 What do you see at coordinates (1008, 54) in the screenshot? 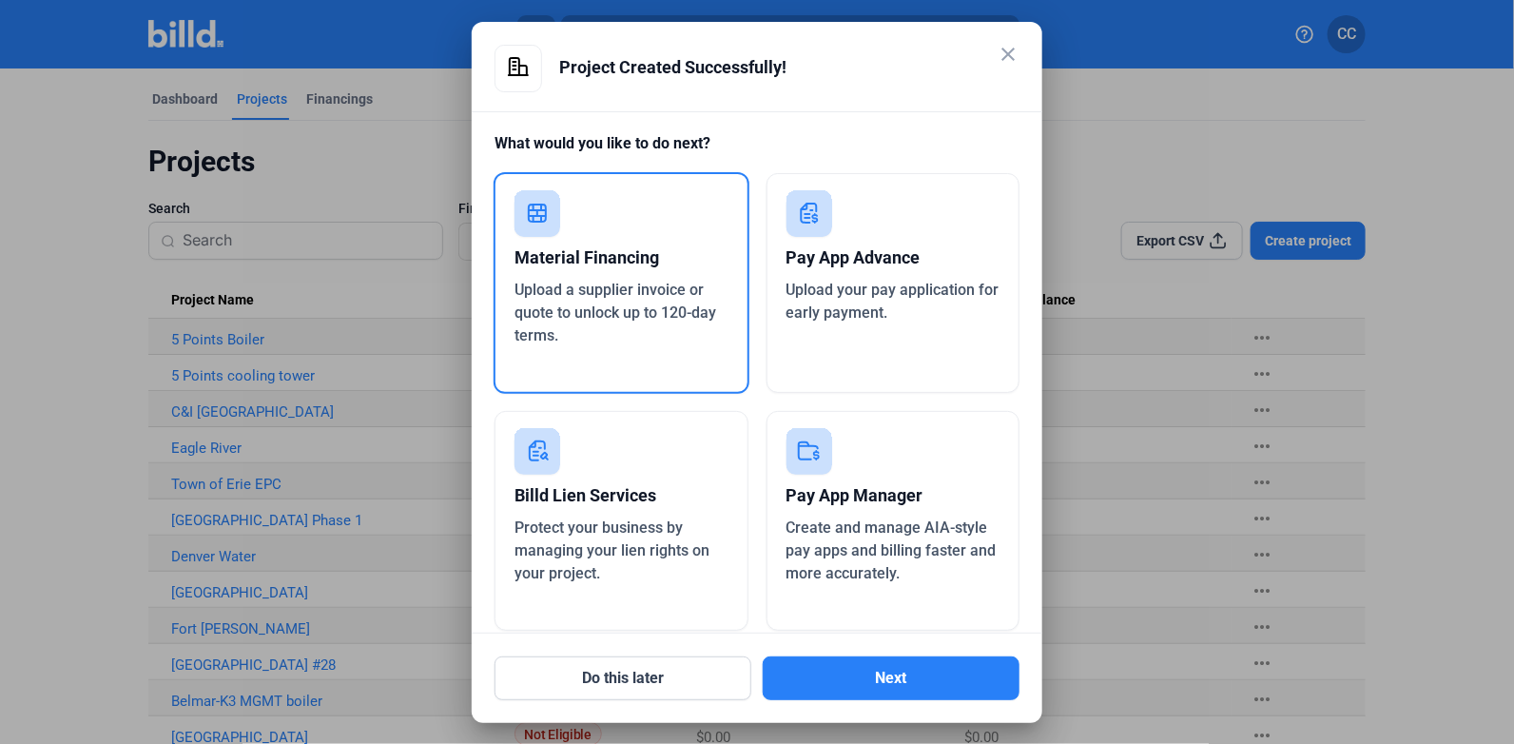
I see `mat-icon: close` at bounding box center [1008, 54].